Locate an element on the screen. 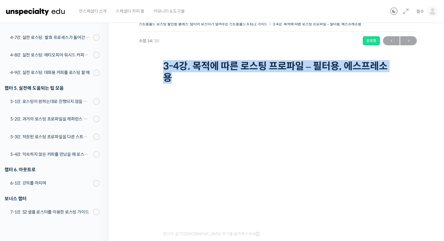 The width and height of the screenshot is (444, 241). span: / 30 is located at coordinates (156, 41).